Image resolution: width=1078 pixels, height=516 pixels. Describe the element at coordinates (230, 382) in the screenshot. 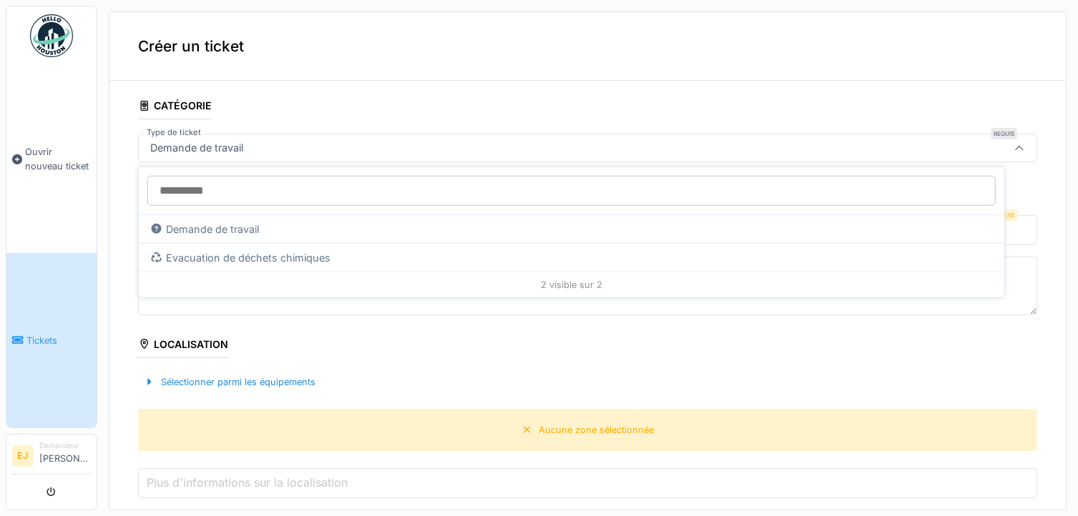

I see `div: Sélectionner parmi les équipements` at that location.